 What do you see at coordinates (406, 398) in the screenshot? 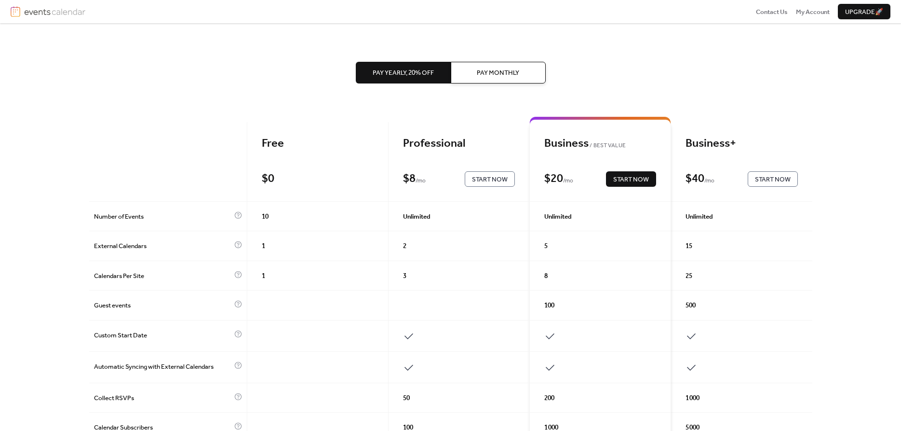
I see `span: 50` at bounding box center [406, 398].